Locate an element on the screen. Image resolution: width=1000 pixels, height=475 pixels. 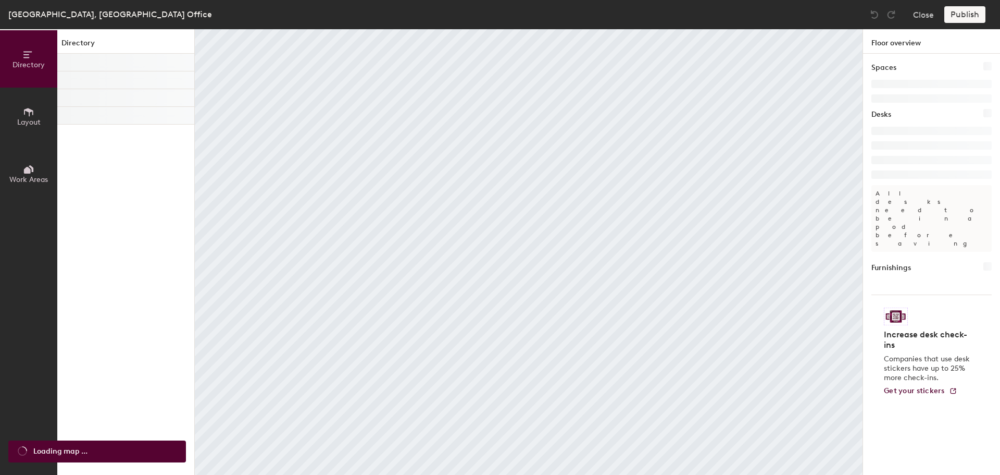
span: Loading map ... is located at coordinates (60, 451).